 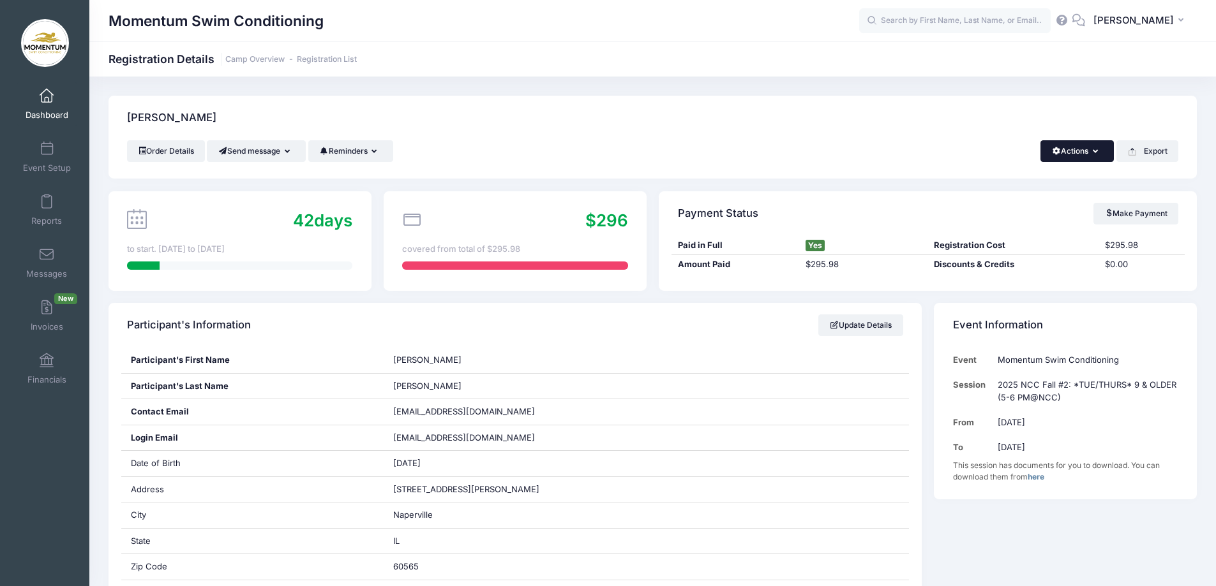 I want to click on h4: Event Information, so click(x=997, y=325).